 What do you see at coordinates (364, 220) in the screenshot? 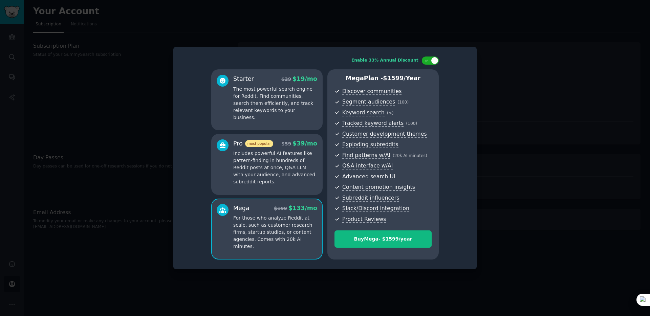
I see `span: Product Reviews` at bounding box center [364, 220].